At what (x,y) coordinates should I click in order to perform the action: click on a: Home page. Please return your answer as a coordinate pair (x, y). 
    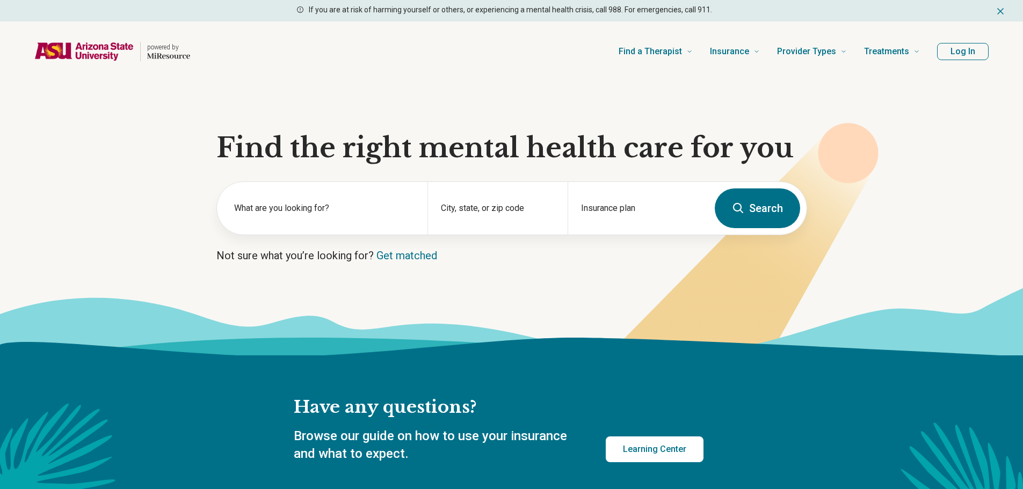
    Looking at the image, I should click on (112, 52).